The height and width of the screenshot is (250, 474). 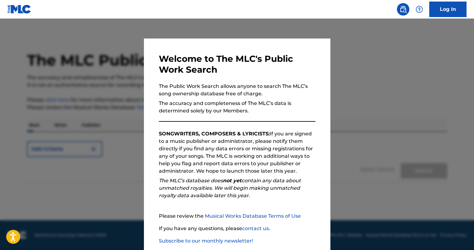 What do you see at coordinates (237, 229) in the screenshot?
I see `p: If you have any questions, please .` at bounding box center [237, 229].